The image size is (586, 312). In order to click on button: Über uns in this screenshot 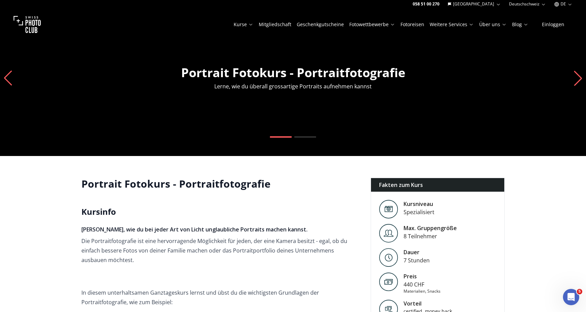, I will do `click(493, 24)`.